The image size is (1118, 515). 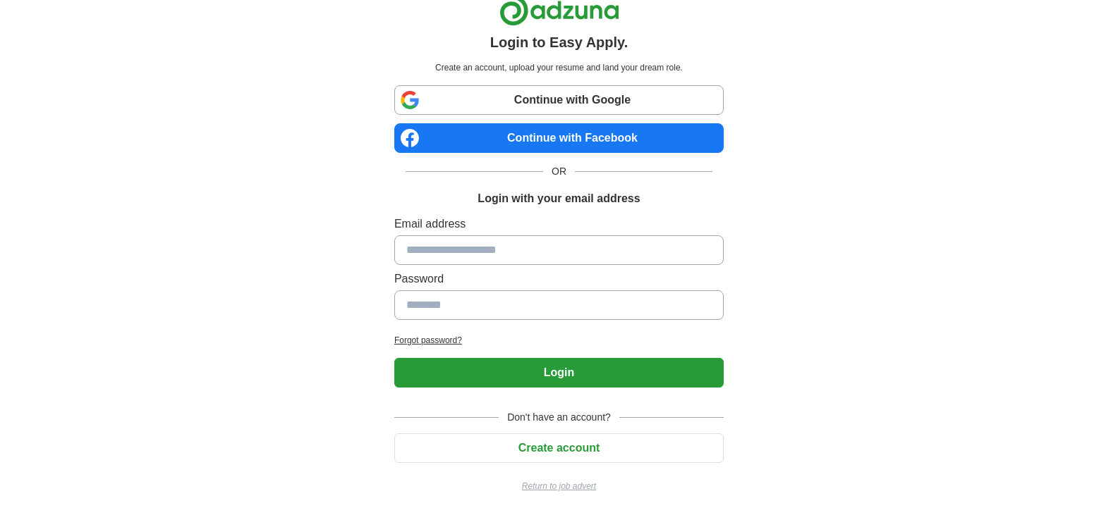 I want to click on h2: Forgot password?, so click(x=558, y=341).